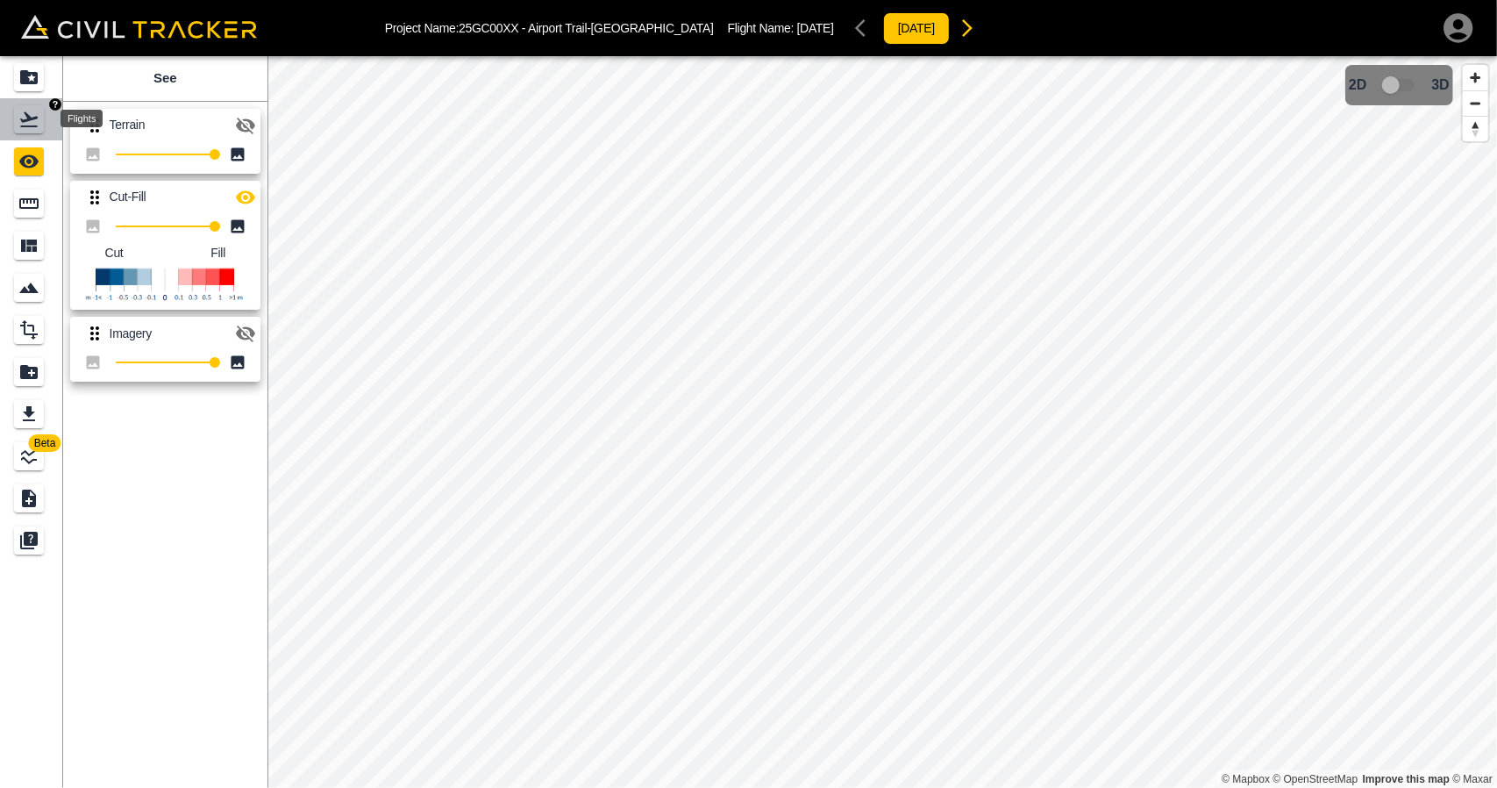 The image size is (1497, 788). Describe the element at coordinates (1316, 779) in the screenshot. I see `a: OpenStreetMap` at that location.